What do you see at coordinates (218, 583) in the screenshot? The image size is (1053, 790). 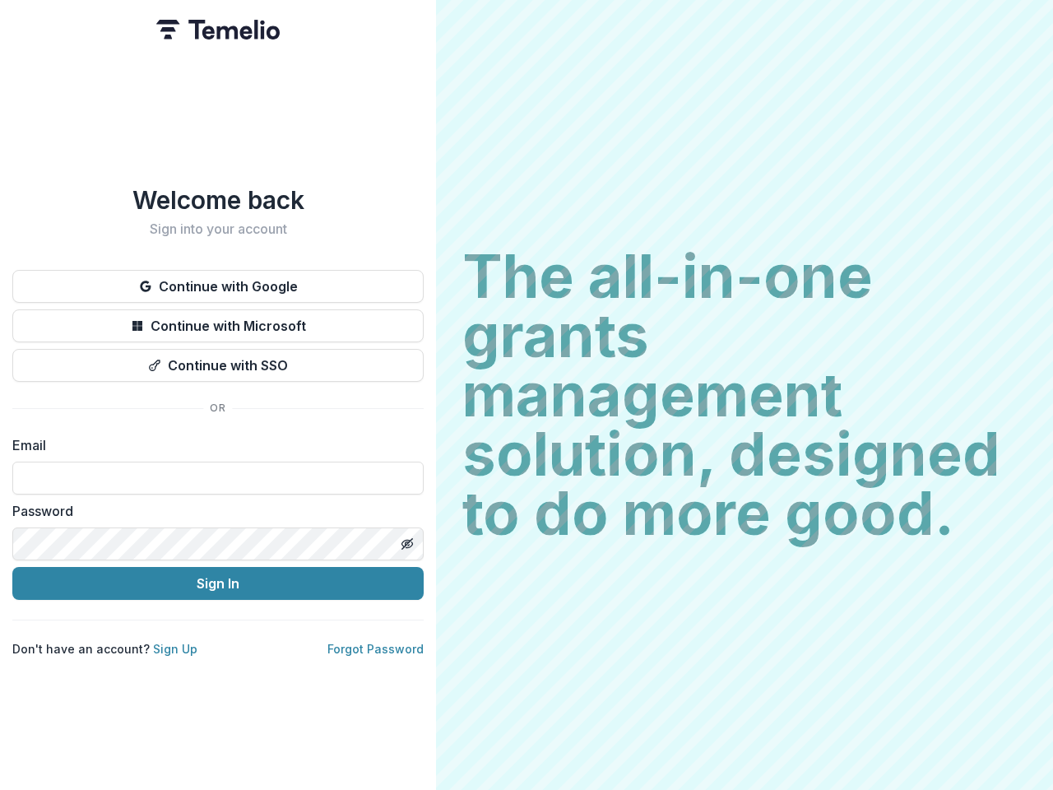 I see `button: Sign In` at bounding box center [218, 583].